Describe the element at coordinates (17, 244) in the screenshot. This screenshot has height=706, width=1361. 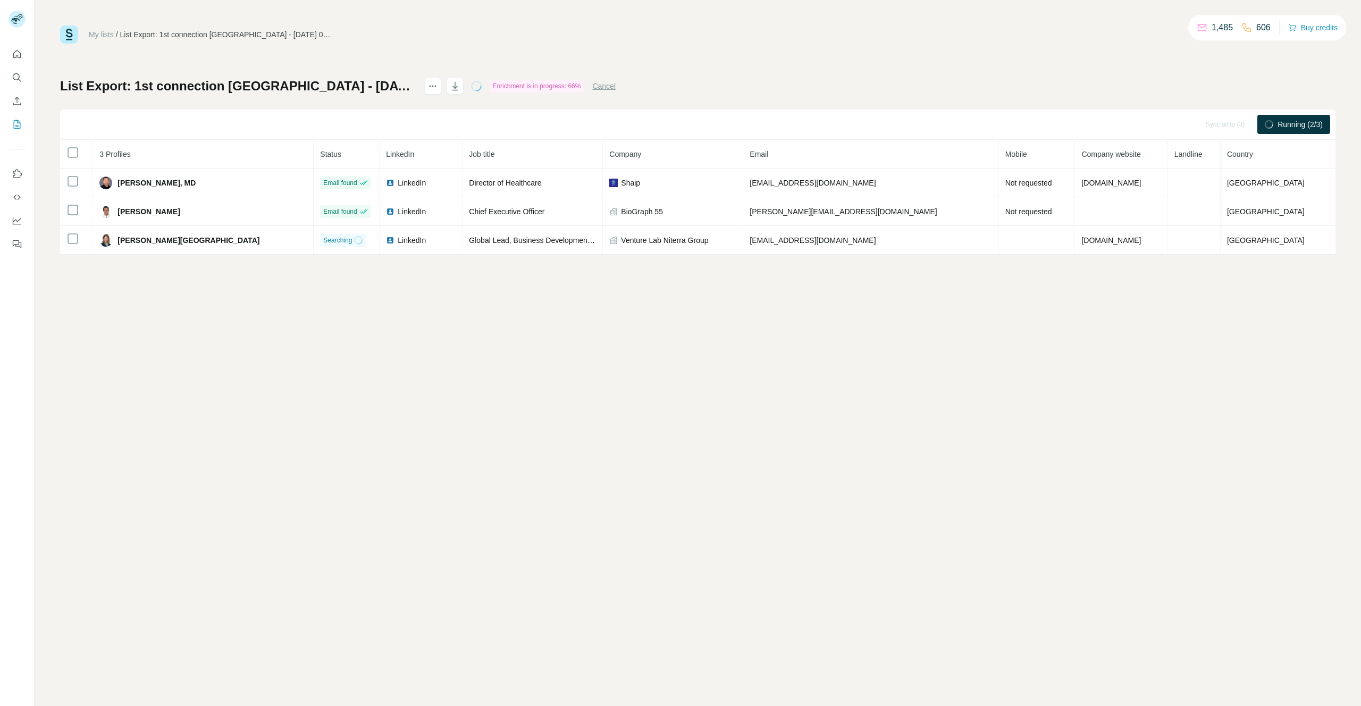
I see `button: Feedback` at that location.